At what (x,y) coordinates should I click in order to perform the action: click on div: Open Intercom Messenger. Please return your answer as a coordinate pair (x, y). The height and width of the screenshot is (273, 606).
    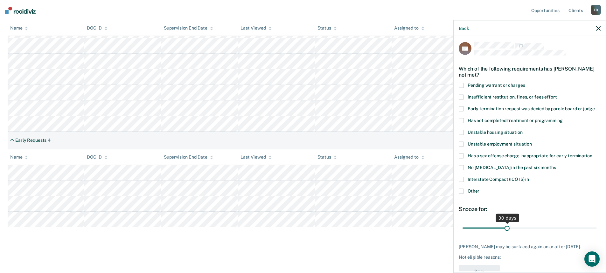
    Looking at the image, I should click on (592, 259).